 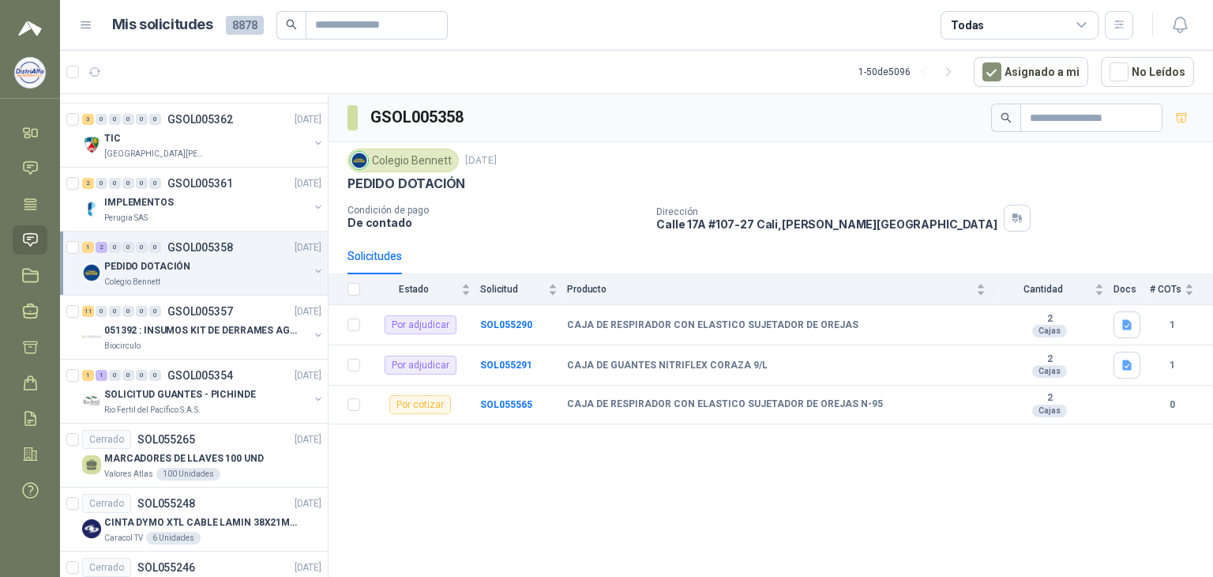 What do you see at coordinates (827, 212) in the screenshot?
I see `p: Dirección` at bounding box center [827, 212].